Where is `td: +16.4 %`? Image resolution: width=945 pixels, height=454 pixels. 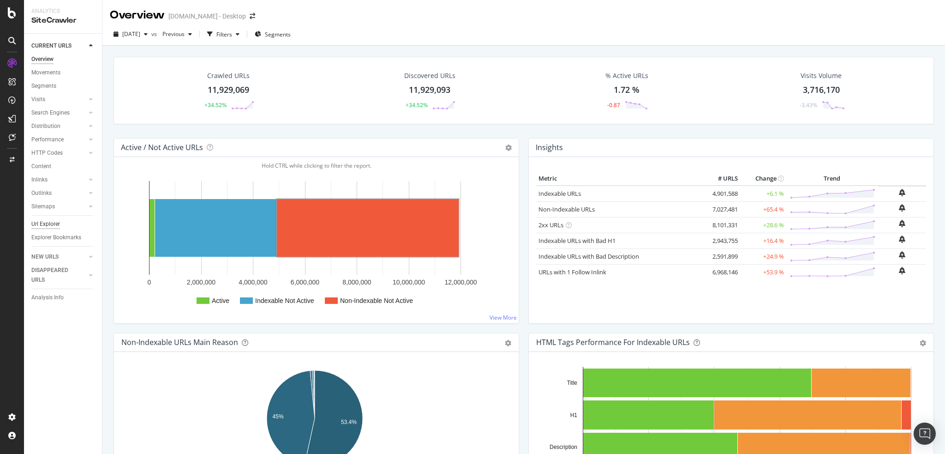
td: +16.4 % is located at coordinates (763, 240).